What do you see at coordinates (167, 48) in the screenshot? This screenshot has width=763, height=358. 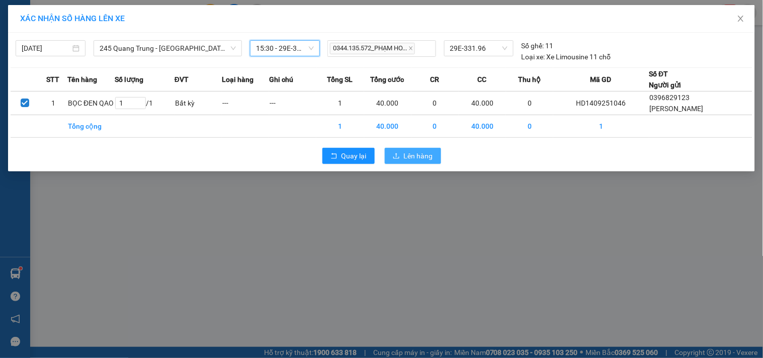 I see `span: 245 Quang Trung - Thái Nguyên` at bounding box center [167, 48].